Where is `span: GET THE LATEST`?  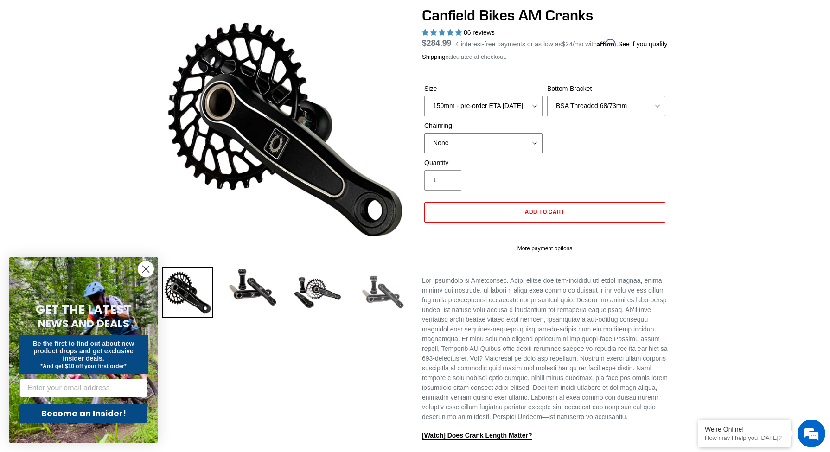
span: GET THE LATEST is located at coordinates (83, 310).